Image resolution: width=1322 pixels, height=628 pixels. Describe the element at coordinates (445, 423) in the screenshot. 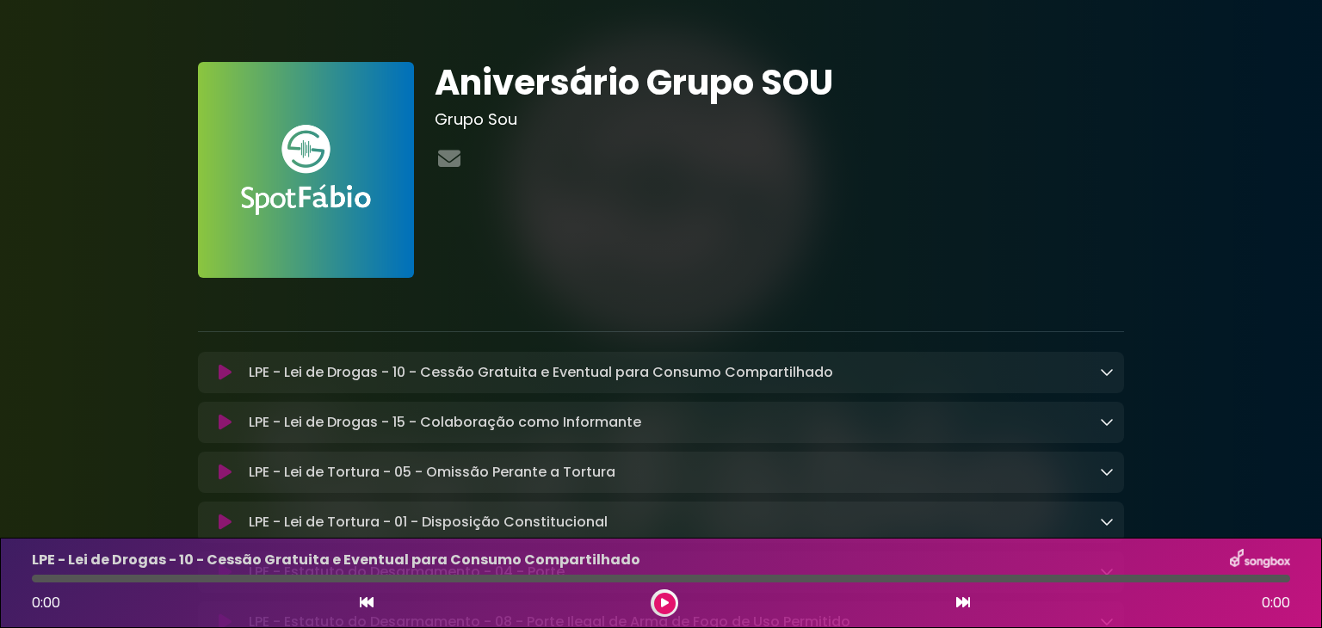

I see `p: LPE - Lei de Drogas - 15 - Colaboração como Informante` at that location.